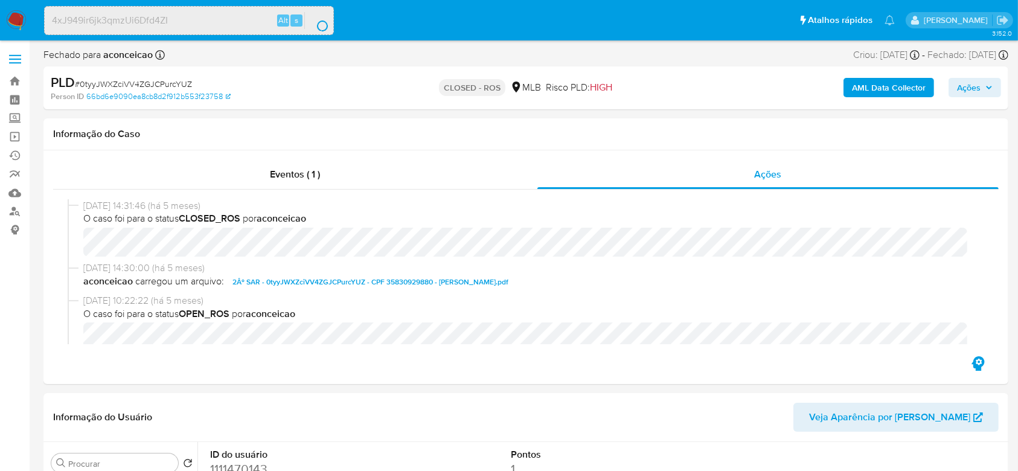 This screenshot has width=1018, height=471. Describe the element at coordinates (840, 20) in the screenshot. I see `span: Atalhos rápidos` at that location.